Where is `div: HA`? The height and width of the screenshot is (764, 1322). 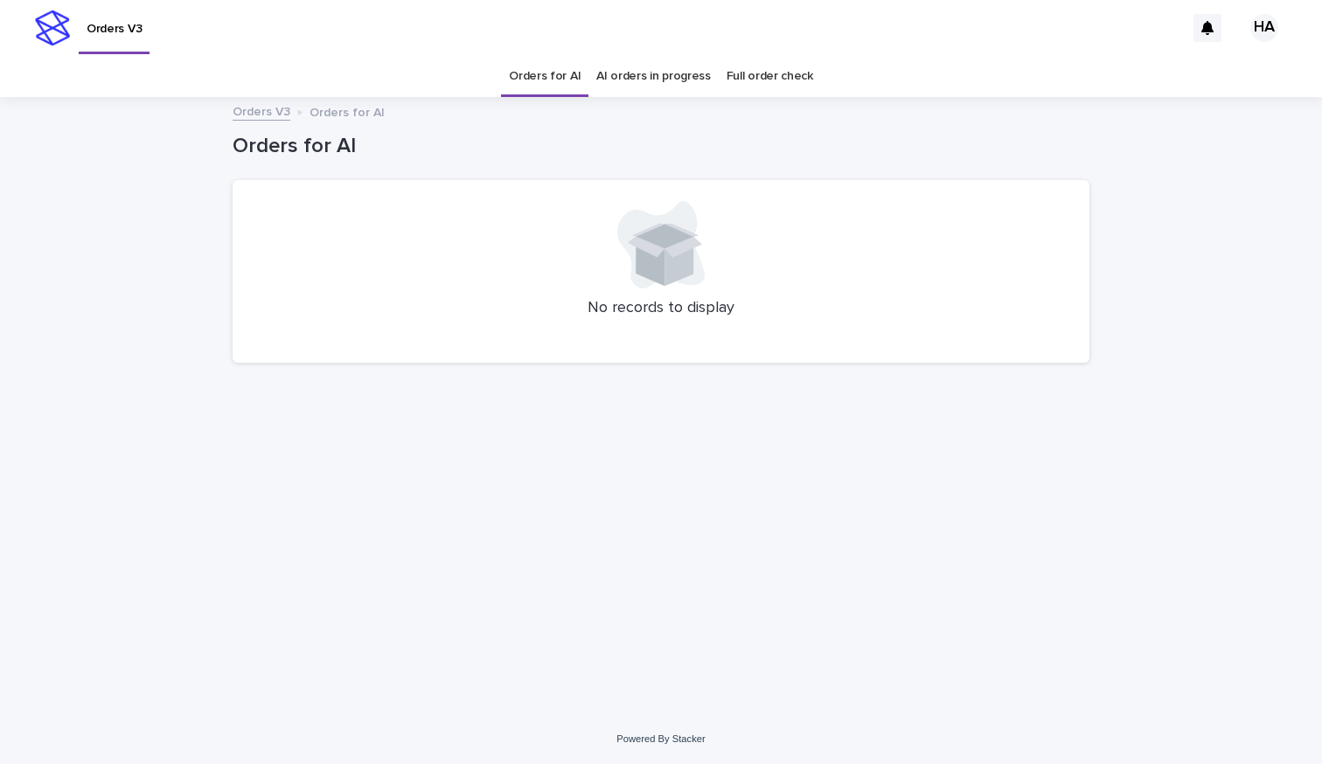
div: HA is located at coordinates (1264, 28).